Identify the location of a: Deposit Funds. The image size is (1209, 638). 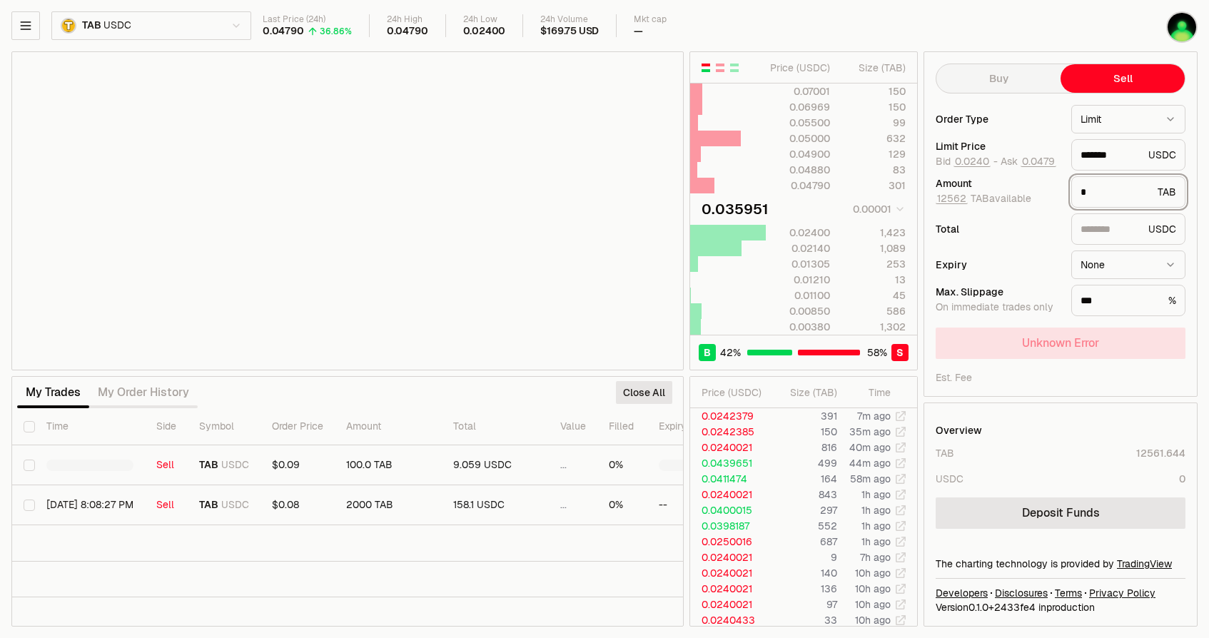
(1061, 513).